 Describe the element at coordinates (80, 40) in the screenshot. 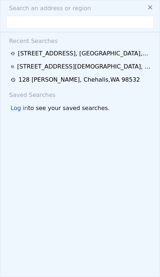

I see `div: Recent Searches` at that location.